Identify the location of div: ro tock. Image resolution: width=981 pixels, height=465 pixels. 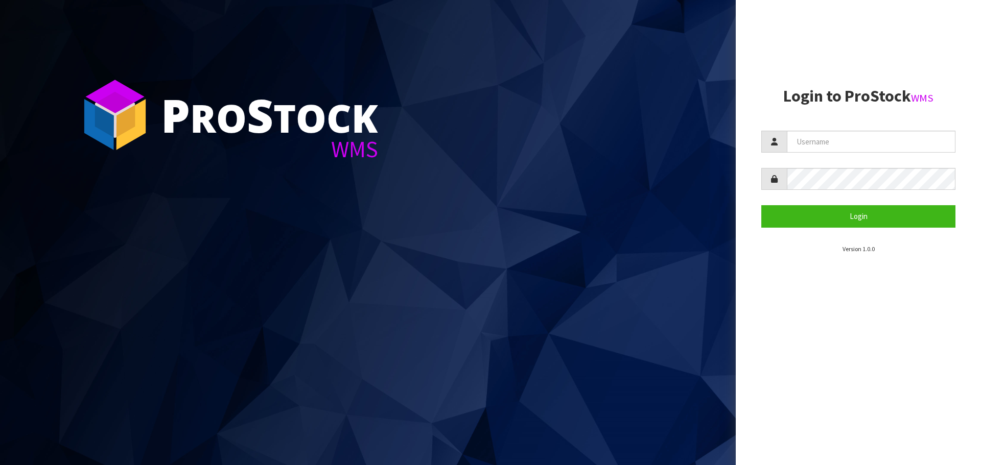
(269, 115).